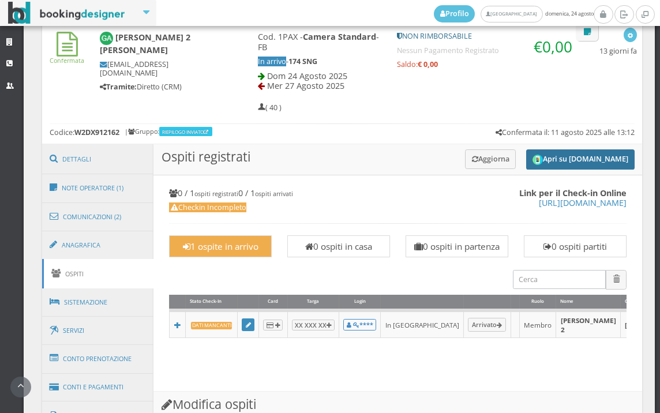 The height and width of the screenshot is (413, 660). Describe the element at coordinates (397, 160) in the screenshot. I see `h3: Ospiti registrati` at that location.